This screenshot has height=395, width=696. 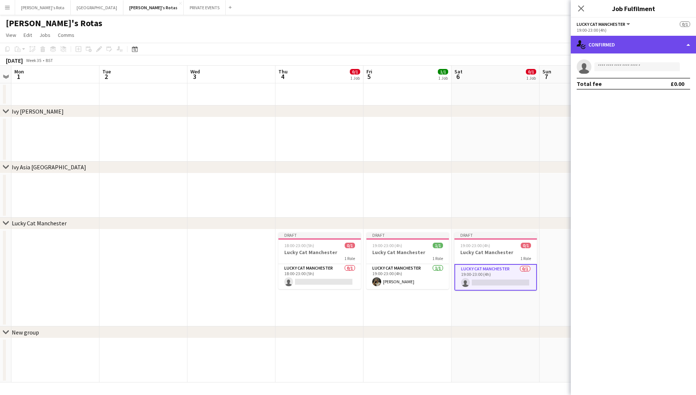 What do you see at coordinates (299, 245) in the screenshot?
I see `span: 18:00-23:00 (5h)` at bounding box center [299, 245].